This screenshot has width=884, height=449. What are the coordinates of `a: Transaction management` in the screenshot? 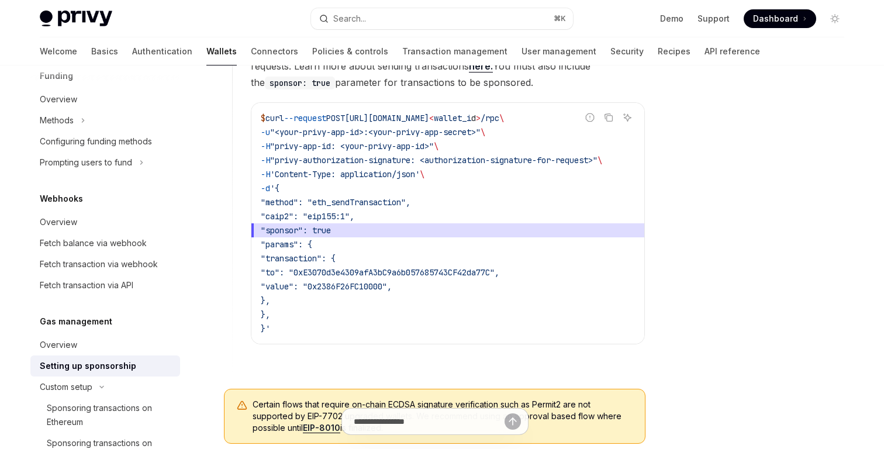 It's located at (455, 51).